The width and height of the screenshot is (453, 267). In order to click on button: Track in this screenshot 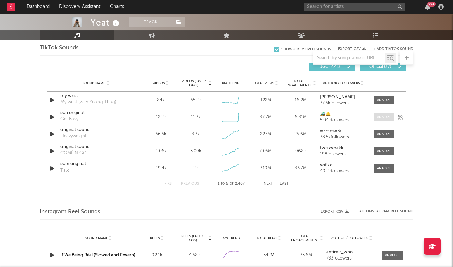, I will do `click(150, 22)`.